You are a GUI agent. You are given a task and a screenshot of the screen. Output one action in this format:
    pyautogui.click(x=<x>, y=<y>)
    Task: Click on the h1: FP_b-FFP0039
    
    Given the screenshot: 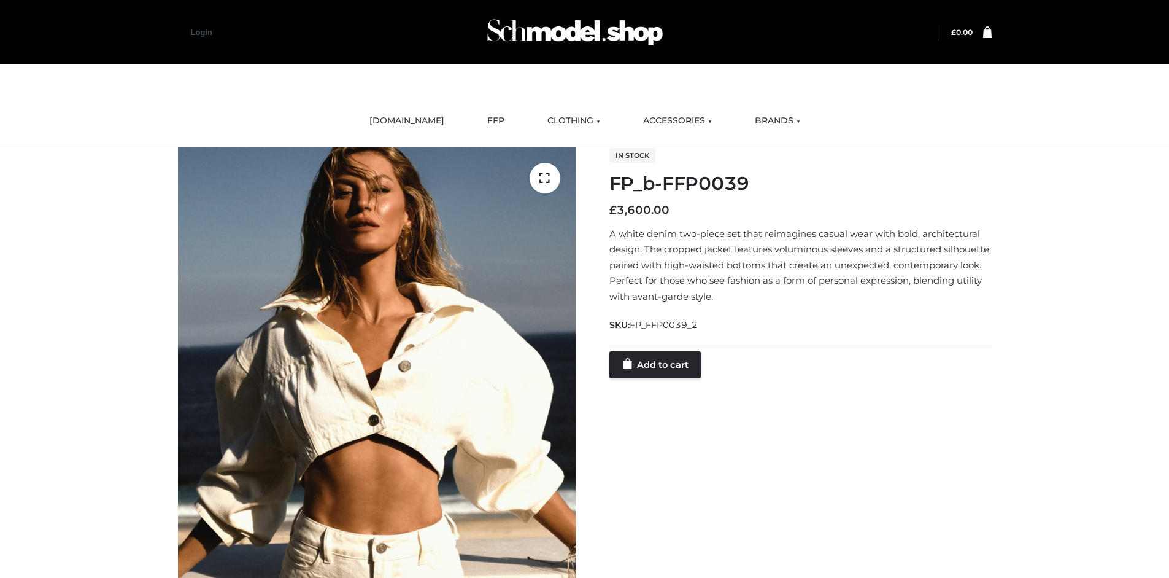 What is the action you would take?
    pyautogui.click(x=800, y=184)
    